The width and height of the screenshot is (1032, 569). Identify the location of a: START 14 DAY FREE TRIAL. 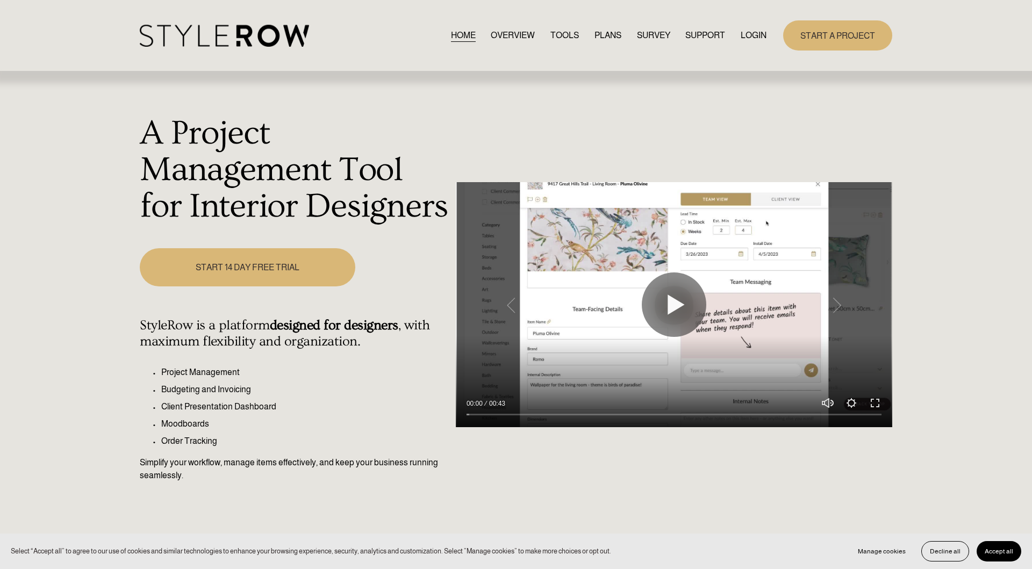
(247, 267).